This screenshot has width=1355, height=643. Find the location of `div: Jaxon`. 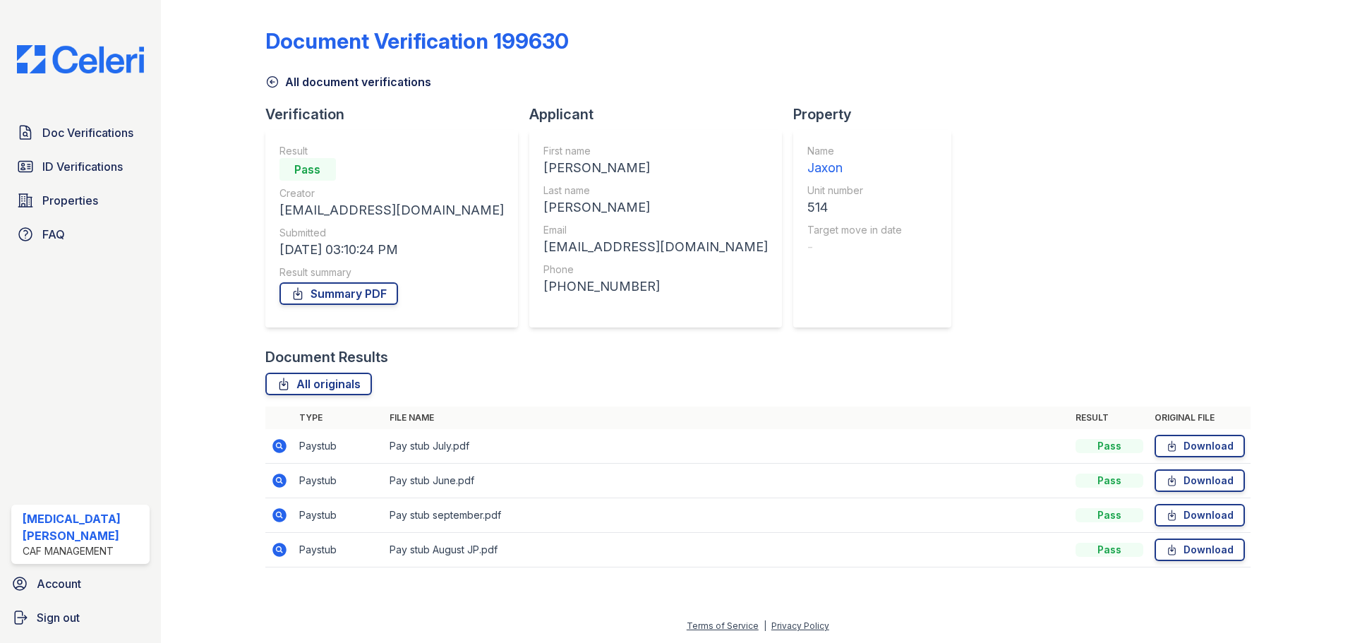

div: Jaxon is located at coordinates (855, 168).